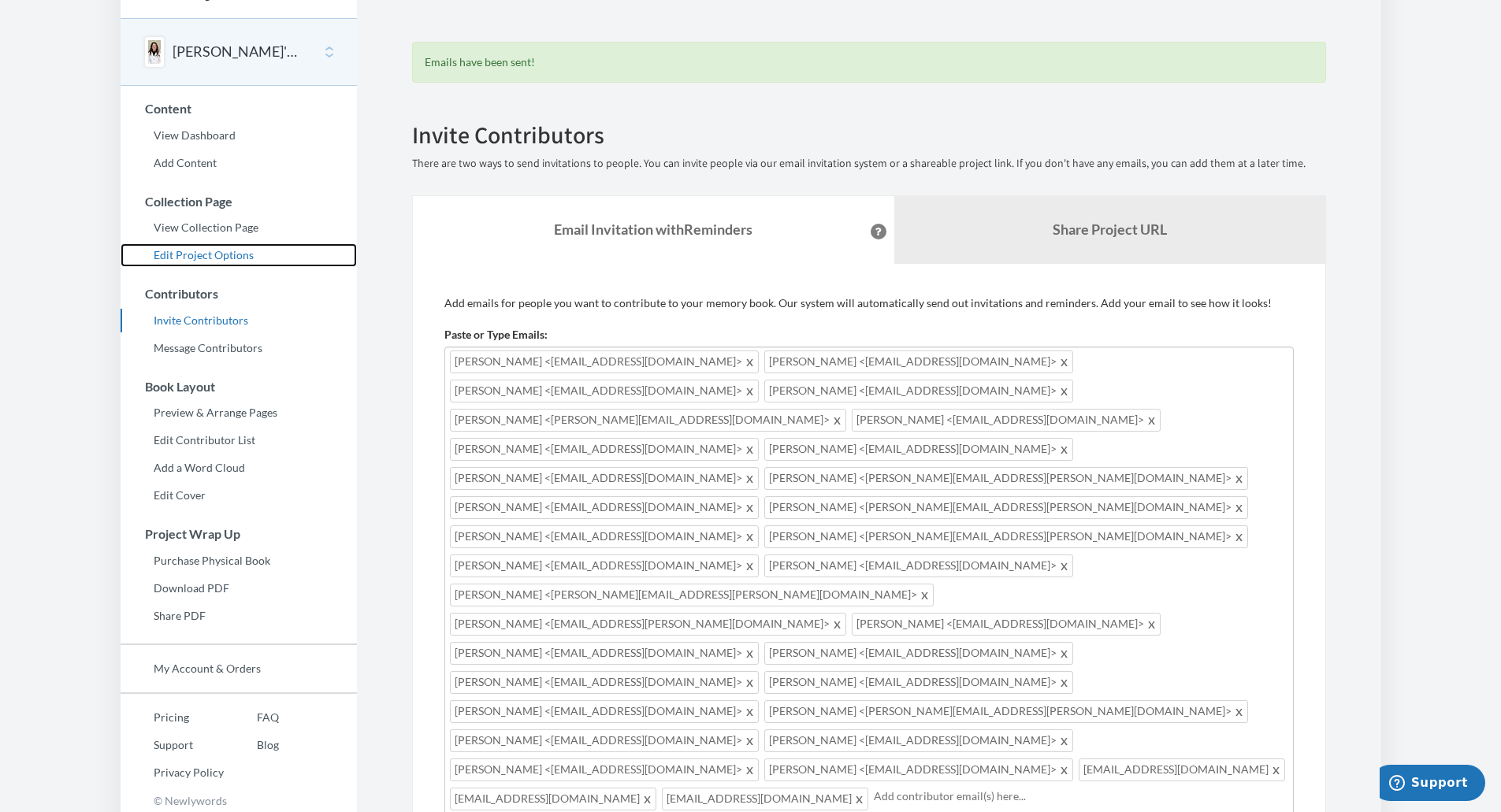 The width and height of the screenshot is (1501, 812). I want to click on a: Edit Cover, so click(239, 495).